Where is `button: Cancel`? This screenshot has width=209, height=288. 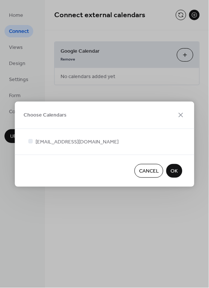 button: Cancel is located at coordinates (149, 171).